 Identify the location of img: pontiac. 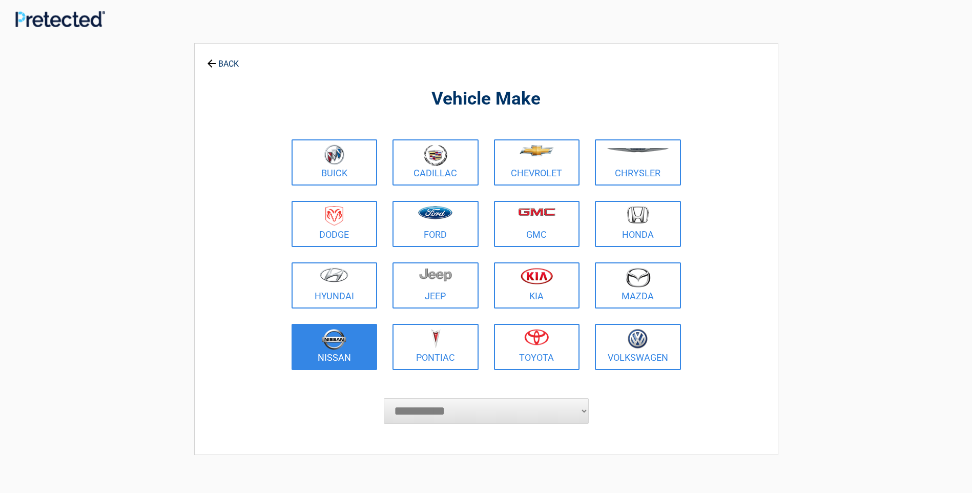
(436, 339).